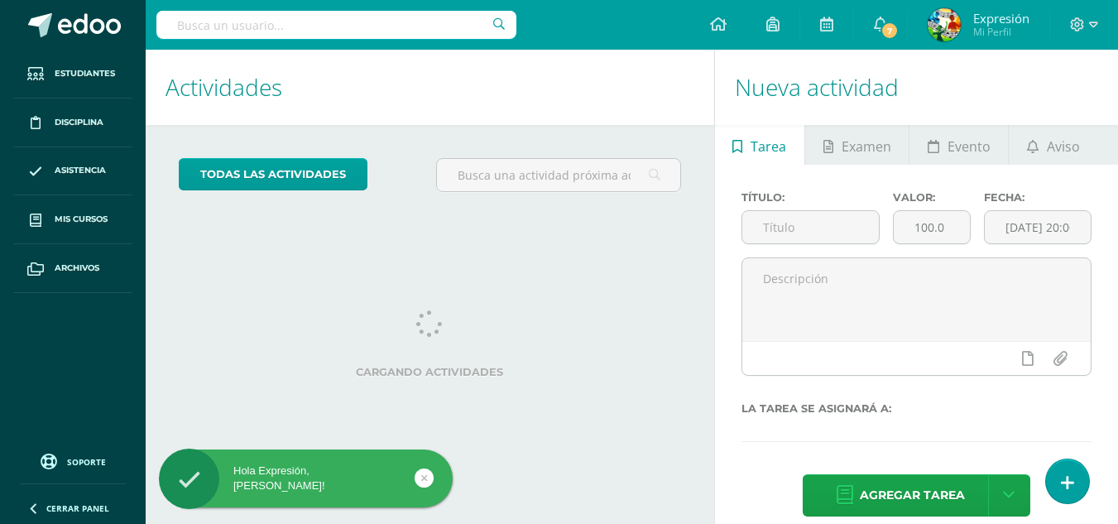 Image resolution: width=1118 pixels, height=524 pixels. What do you see at coordinates (932, 227) in the screenshot?
I see `input: Puntos máximos` at bounding box center [932, 227].